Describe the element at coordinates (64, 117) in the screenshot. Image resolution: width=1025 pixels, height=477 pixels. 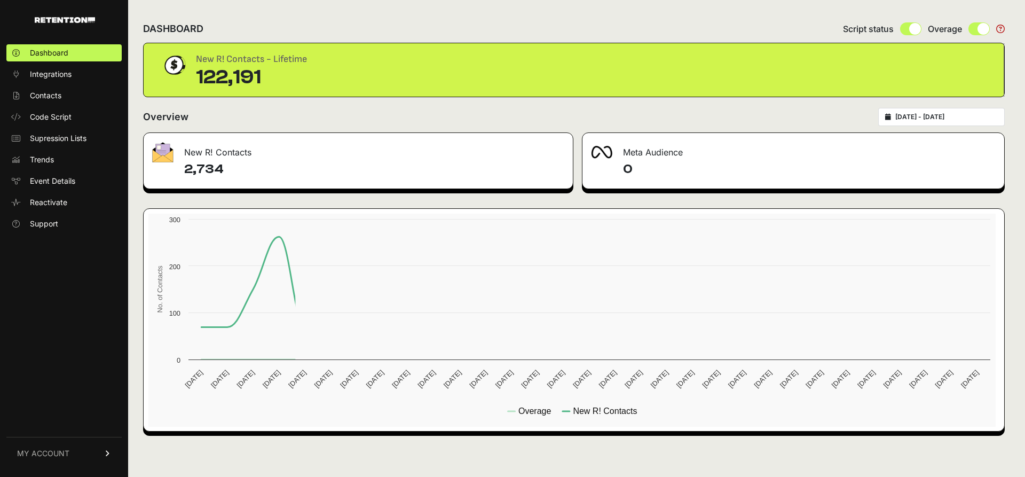
I see `a: Code Script` at that location.